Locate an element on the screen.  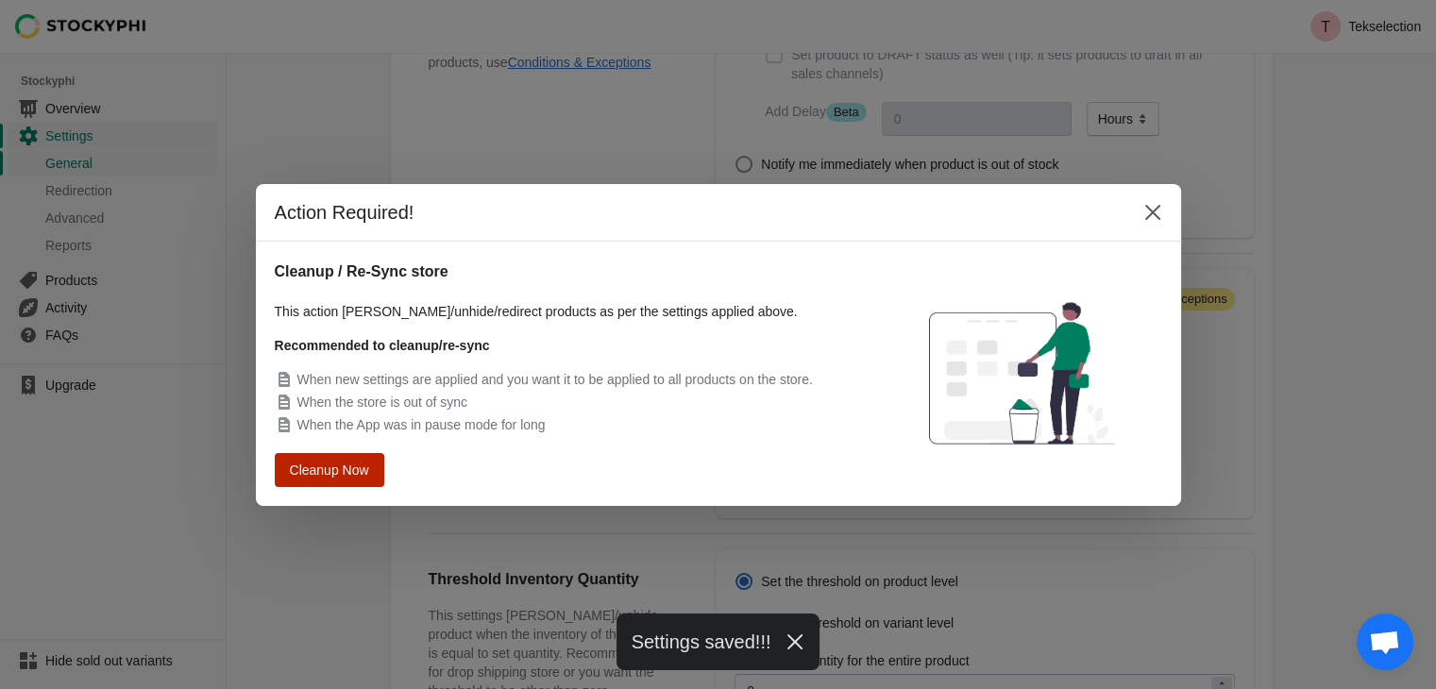
span: When new settings are applied and you want it to be applied to all products on the store. is located at coordinates (555, 380).